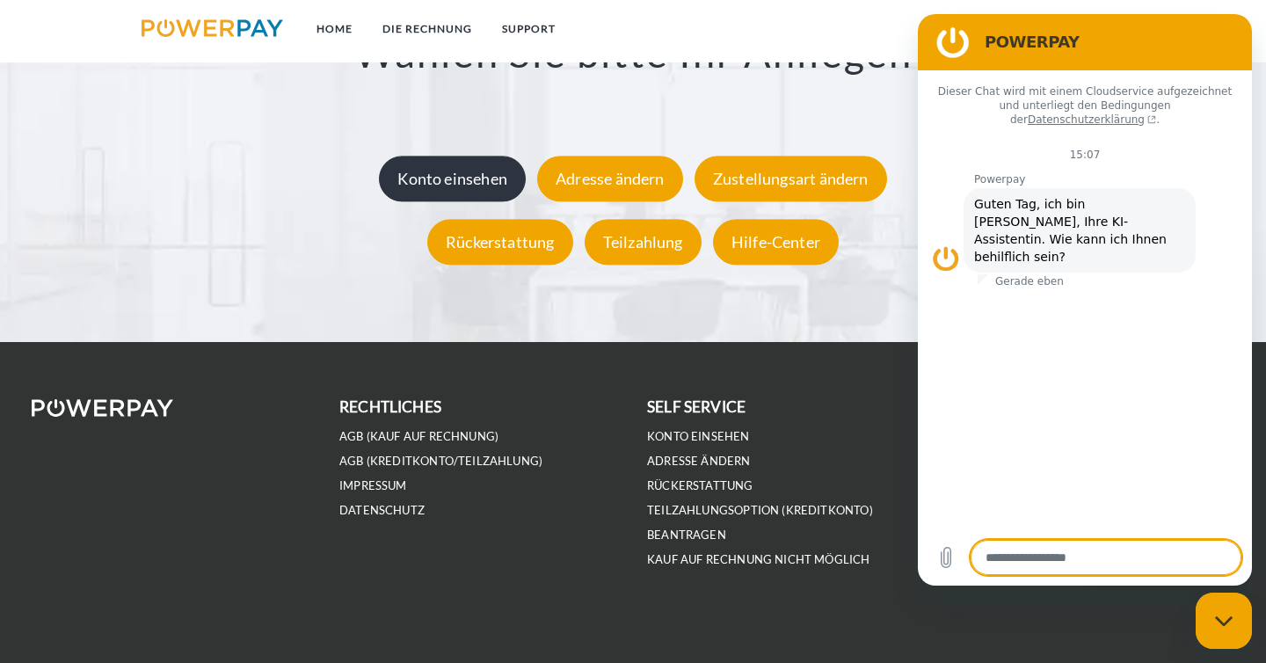  I want to click on div: Konto einsehen, so click(452, 179).